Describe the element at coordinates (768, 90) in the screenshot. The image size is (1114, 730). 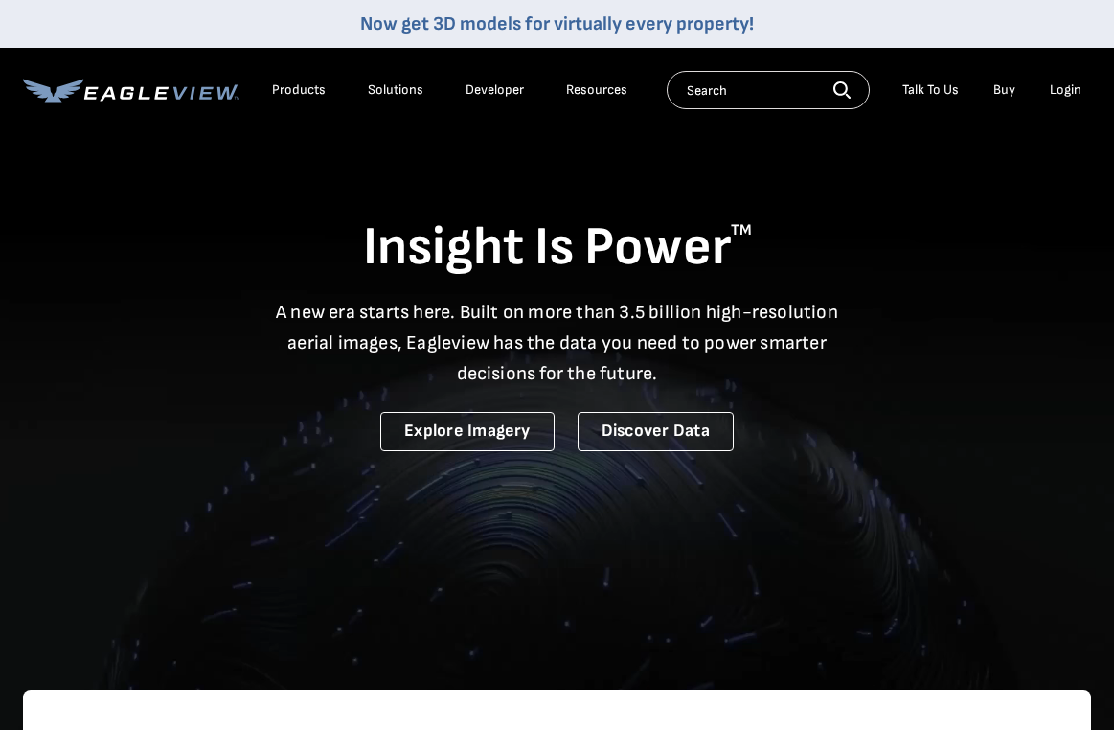
I see `input: Search` at that location.